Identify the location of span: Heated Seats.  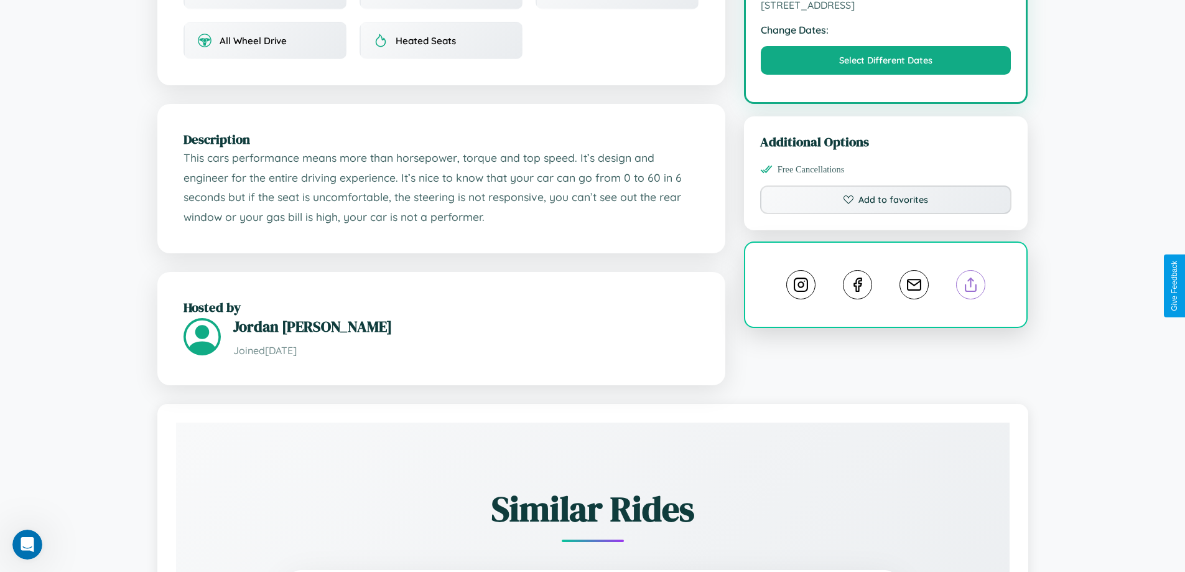
(425, 40).